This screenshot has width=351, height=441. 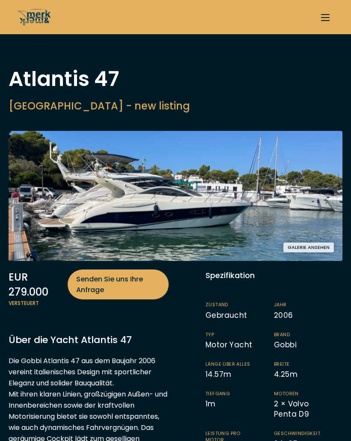 What do you see at coordinates (118, 284) in the screenshot?
I see `a: Senden Sie uns Ihre Anfrage` at bounding box center [118, 284].